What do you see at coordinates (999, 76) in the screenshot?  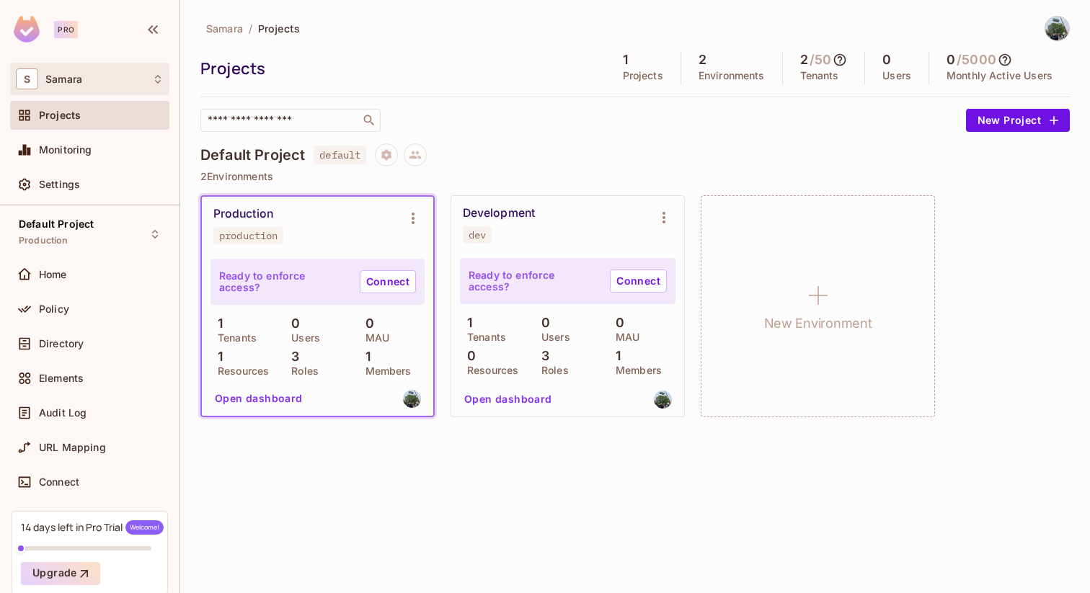 I see `p: Monthly Active Users` at bounding box center [999, 76].